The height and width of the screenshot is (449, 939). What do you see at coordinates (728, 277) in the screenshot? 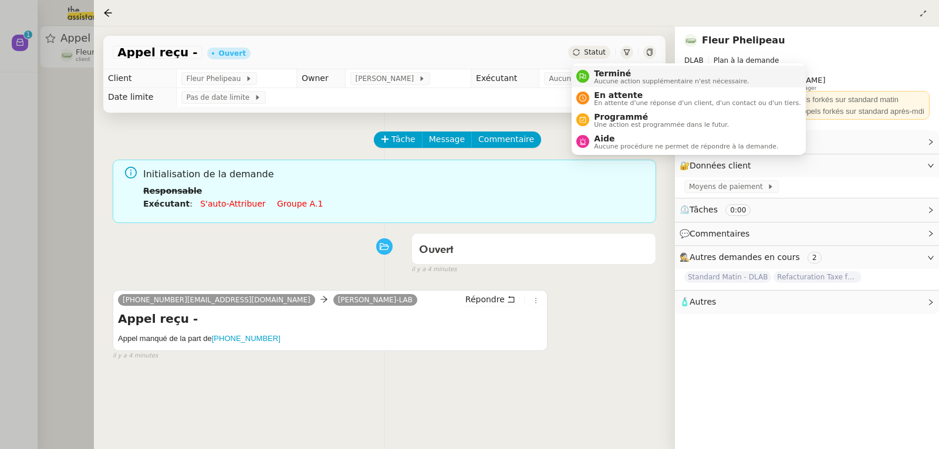
I see `span: Standard Matin - DLAB` at bounding box center [728, 277].